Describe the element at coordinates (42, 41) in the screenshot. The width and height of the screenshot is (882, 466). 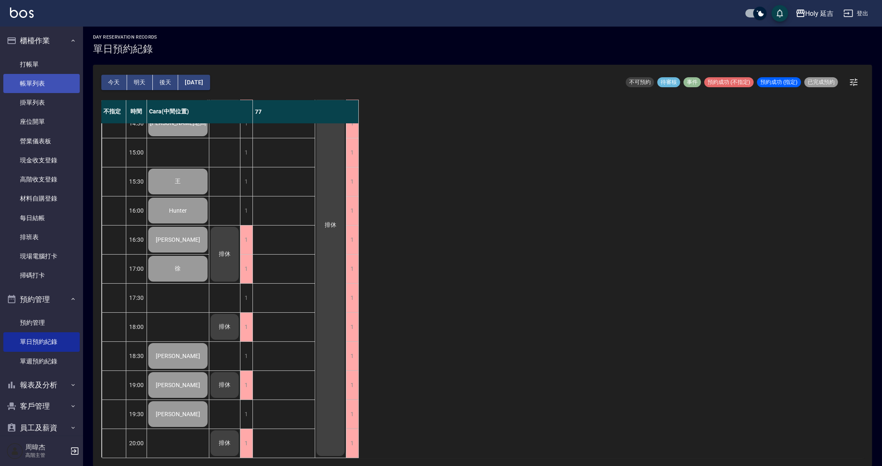
I see `button: 櫃檯作業` at that location.